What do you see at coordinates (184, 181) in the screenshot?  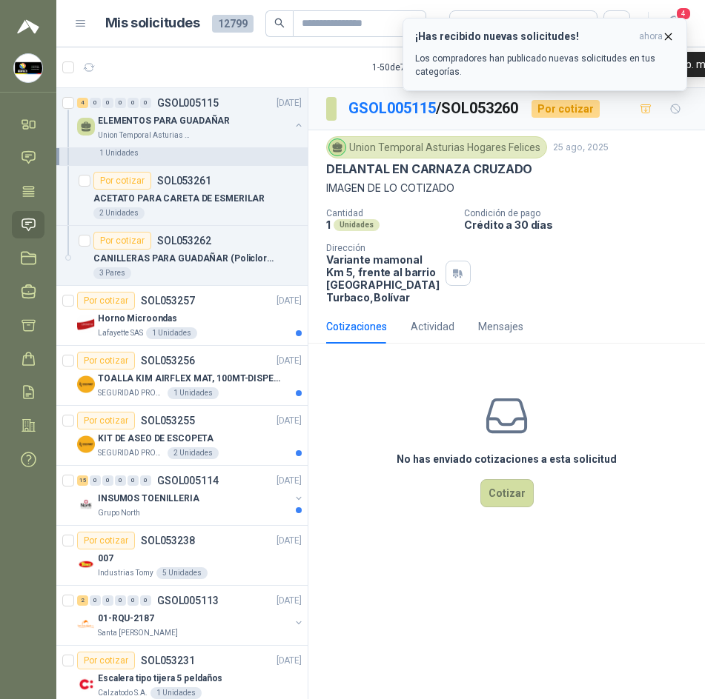 I see `p: SOL053261` at bounding box center [184, 181].